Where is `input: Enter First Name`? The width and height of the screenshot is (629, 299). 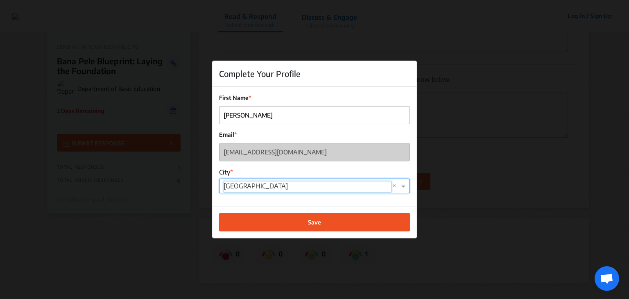
input: Enter First Name is located at coordinates (314, 115).